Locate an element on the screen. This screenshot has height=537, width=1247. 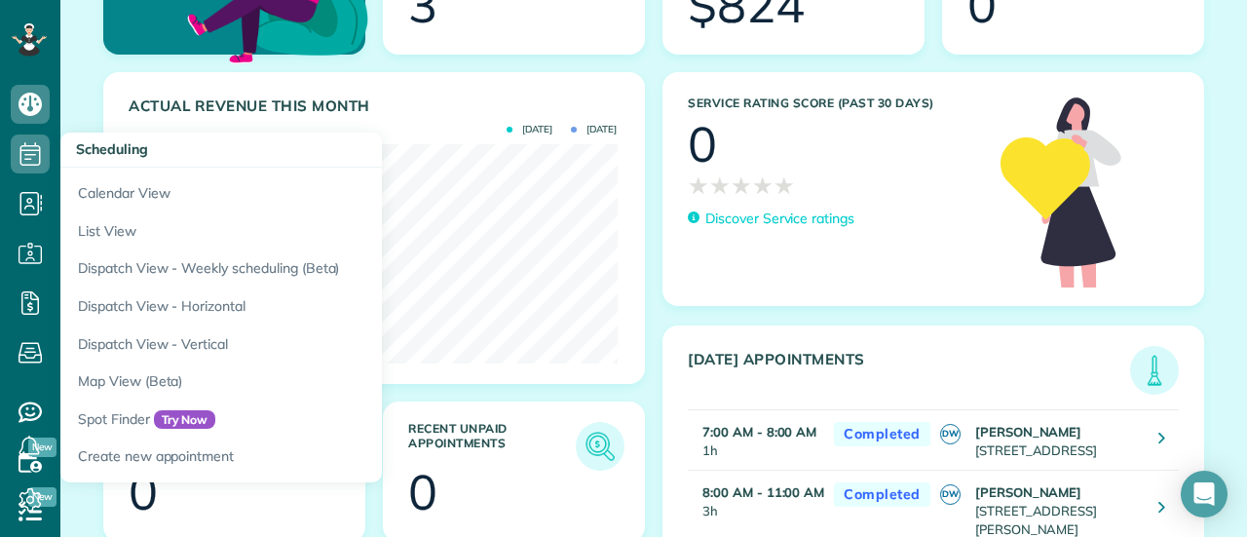
img: icon_todays_appointments-901f7ab196bb0bea1936b74009e4eb5ffbc2d2711fa7634e0d609ed5ef32b18b.png is located at coordinates (1154, 370).